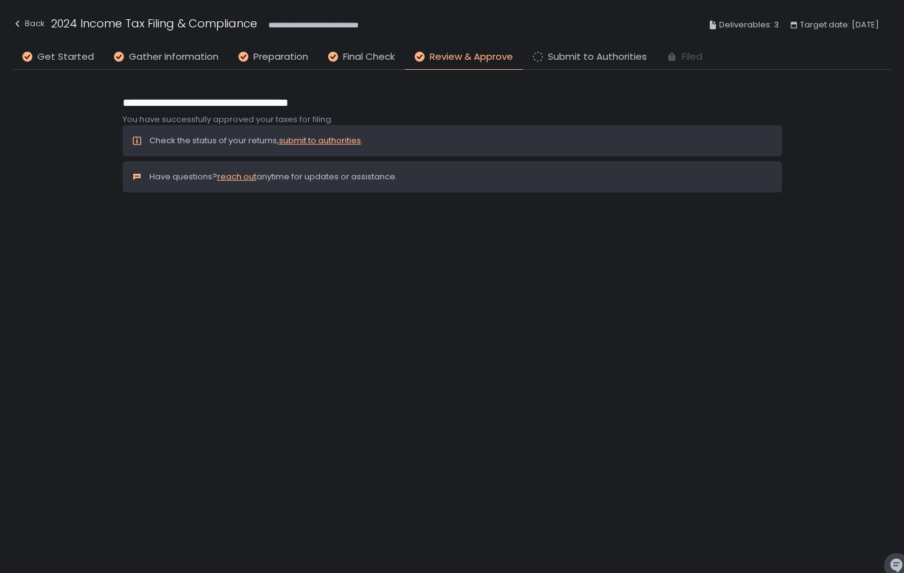  Describe the element at coordinates (29, 25) in the screenshot. I see `button: Back` at that location.